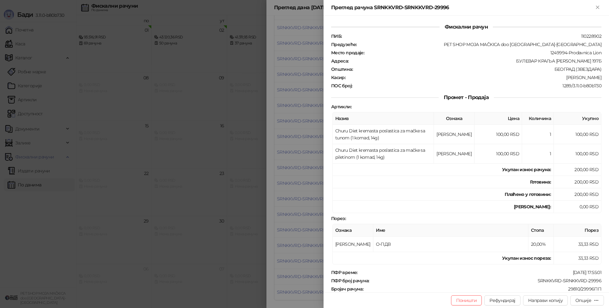  I want to click on div: БЕОГРАД (ЗВЕЗДАРА), so click(478, 69).